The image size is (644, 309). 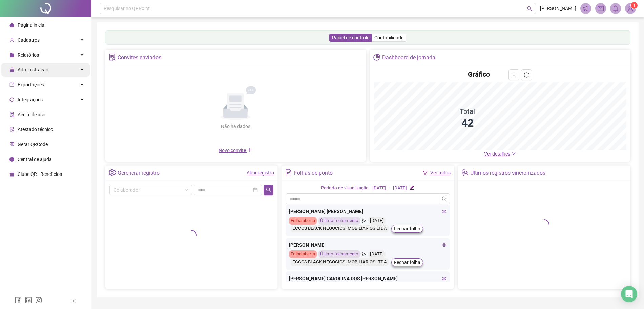 I want to click on span: reload, so click(x=527, y=75).